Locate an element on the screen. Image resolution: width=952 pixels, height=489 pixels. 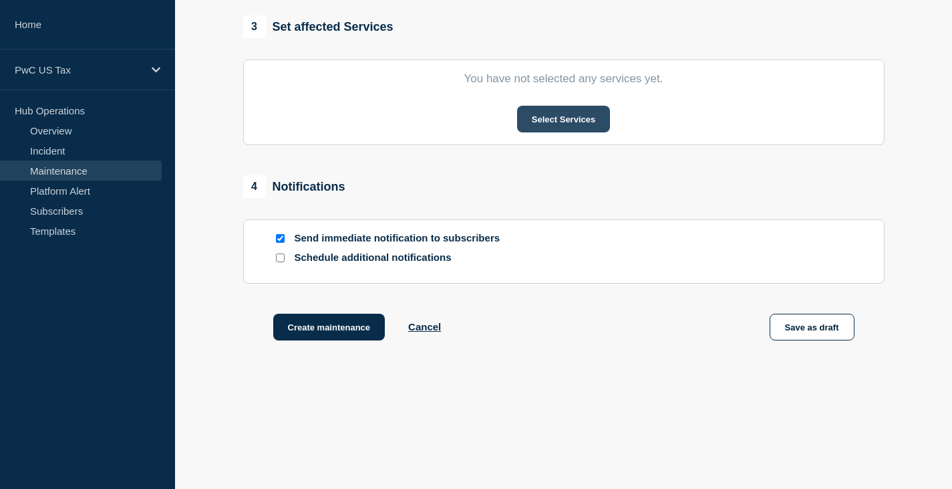
input: Schedule additional notifications is located at coordinates (280, 257).